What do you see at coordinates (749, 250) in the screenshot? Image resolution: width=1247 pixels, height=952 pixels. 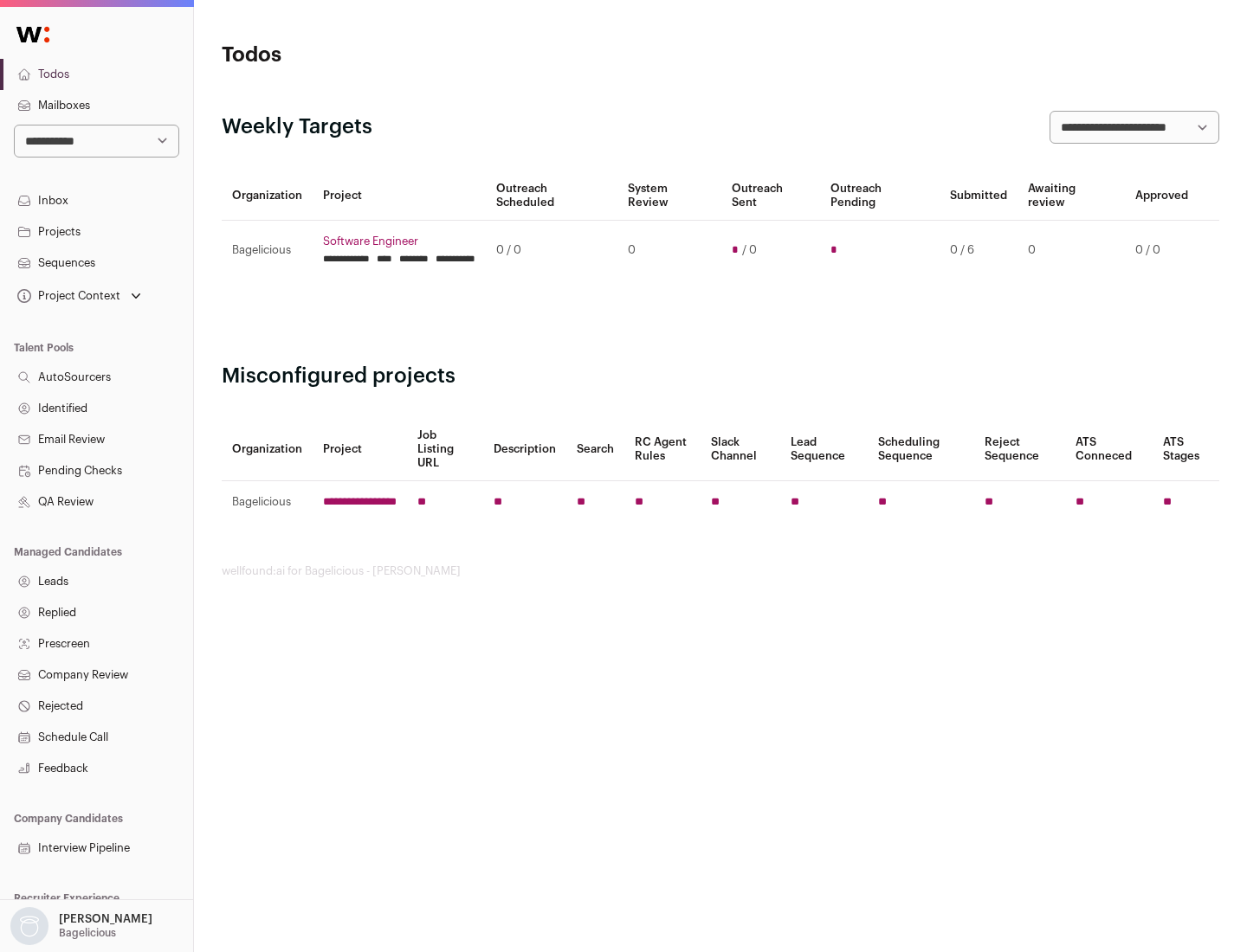 I see `span: / 0` at bounding box center [749, 250].